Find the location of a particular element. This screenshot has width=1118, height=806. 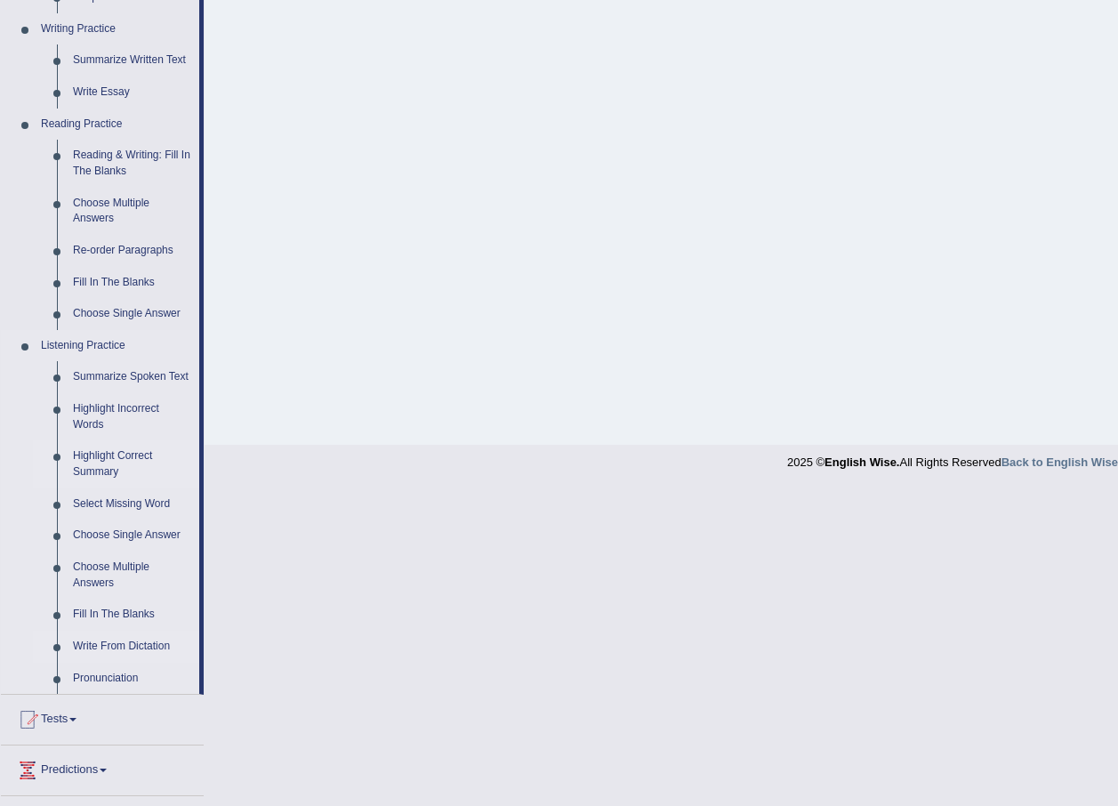

a: Pronunciation is located at coordinates (132, 679).